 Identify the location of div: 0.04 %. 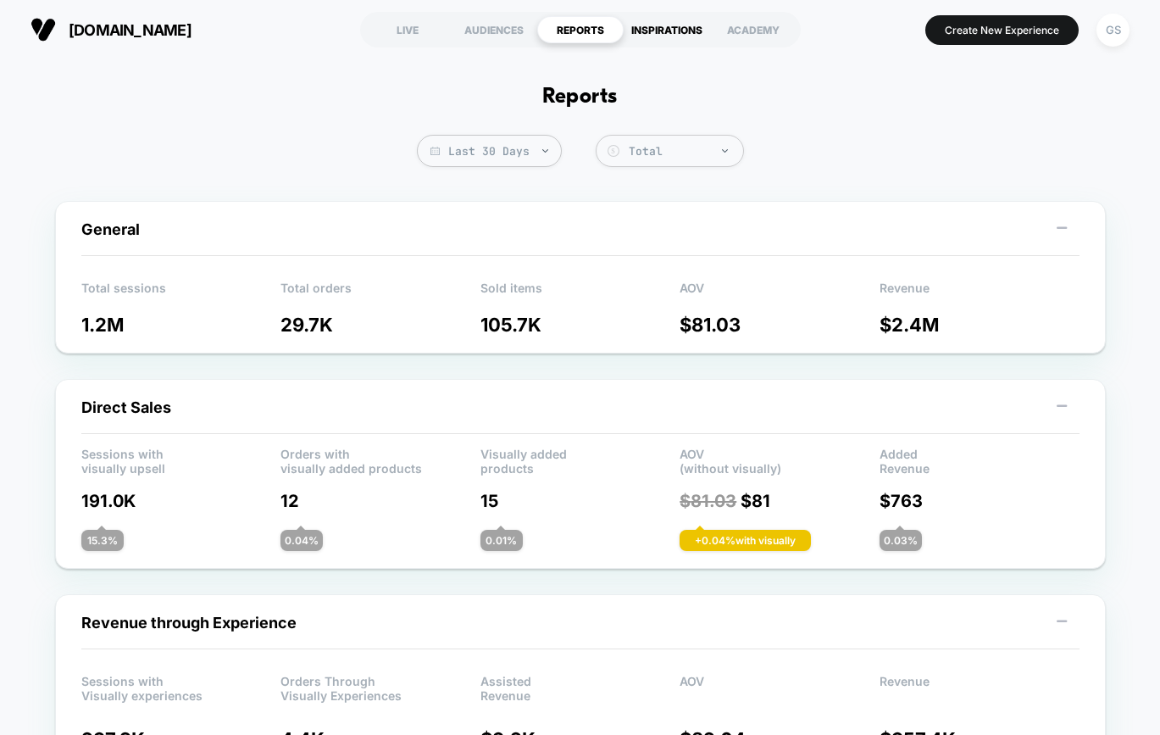
(302, 540).